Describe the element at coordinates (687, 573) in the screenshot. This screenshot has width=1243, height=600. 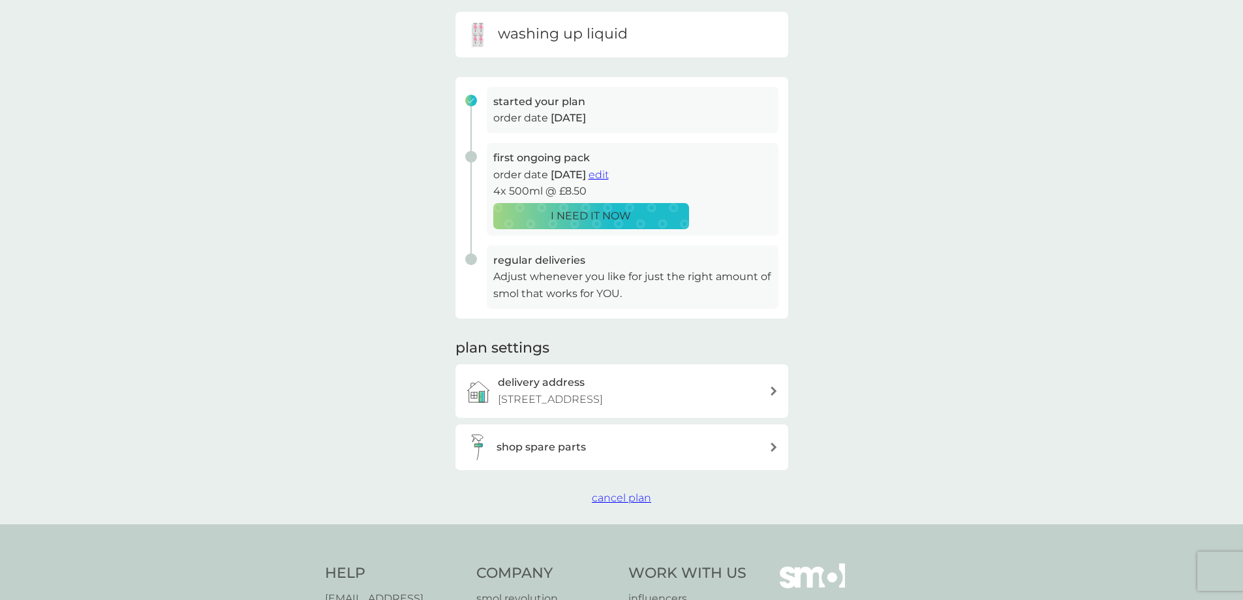
I see `h4: Work With Us` at that location.